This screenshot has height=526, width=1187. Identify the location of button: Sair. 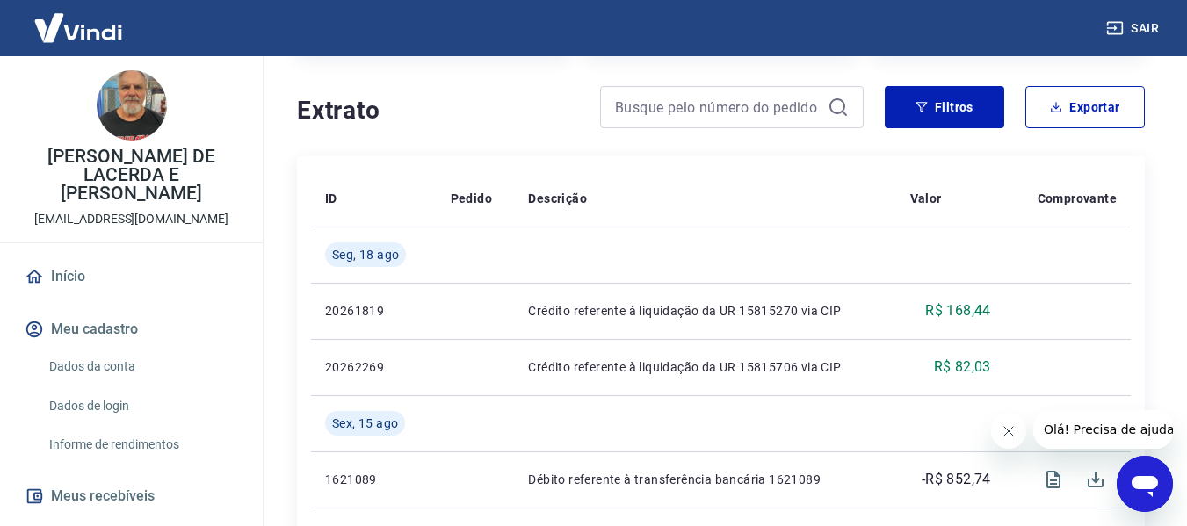
(1134, 28).